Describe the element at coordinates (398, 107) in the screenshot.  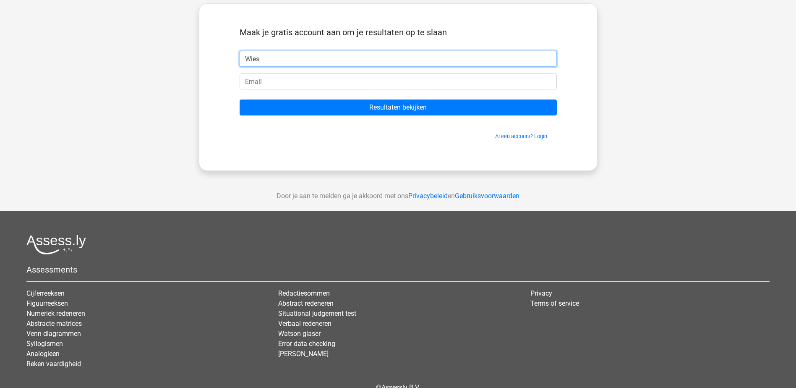
I see `input: Resultaten bekijken` at that location.